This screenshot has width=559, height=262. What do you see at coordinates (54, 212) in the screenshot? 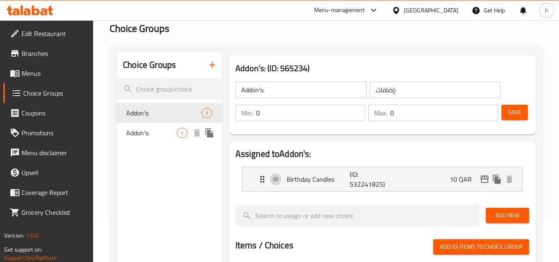
I see `span: Grocery Checklist` at bounding box center [54, 212].